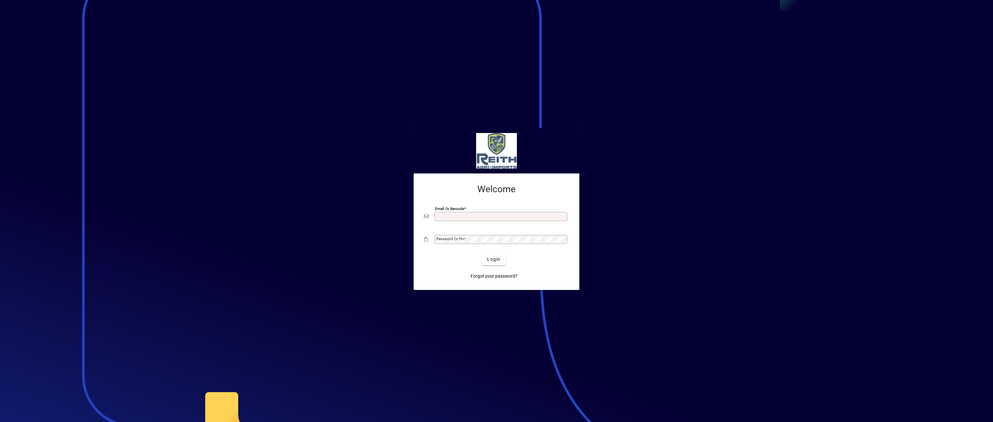  What do you see at coordinates (494, 259) in the screenshot?
I see `span: Login` at bounding box center [494, 259].